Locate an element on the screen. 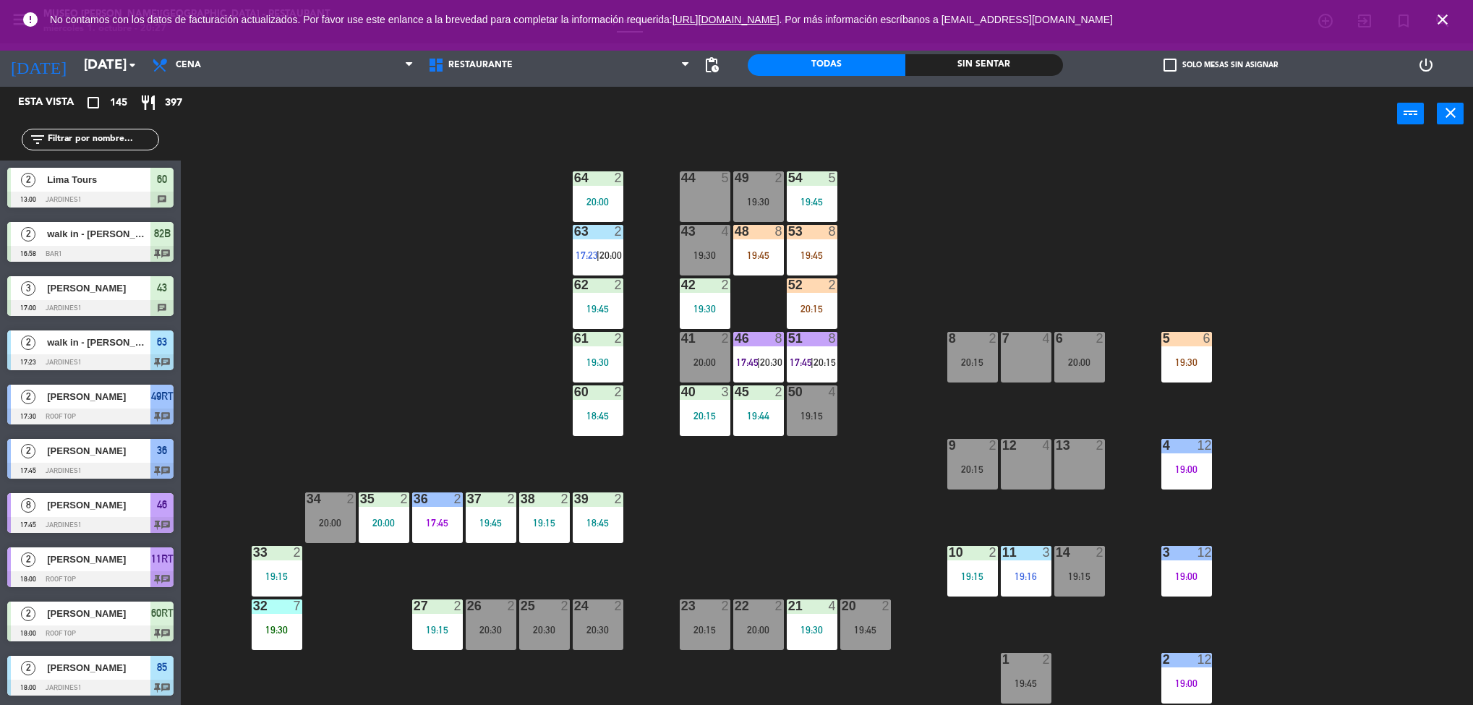 This screenshot has height=705, width=1473. span: Cena is located at coordinates (188, 65).